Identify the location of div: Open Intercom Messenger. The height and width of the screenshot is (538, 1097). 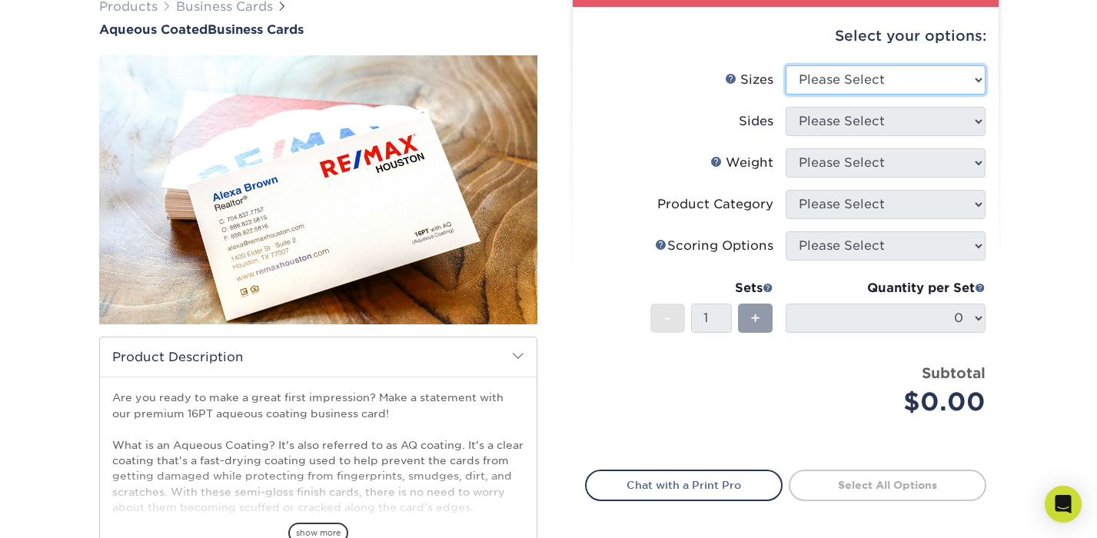
(1064, 505).